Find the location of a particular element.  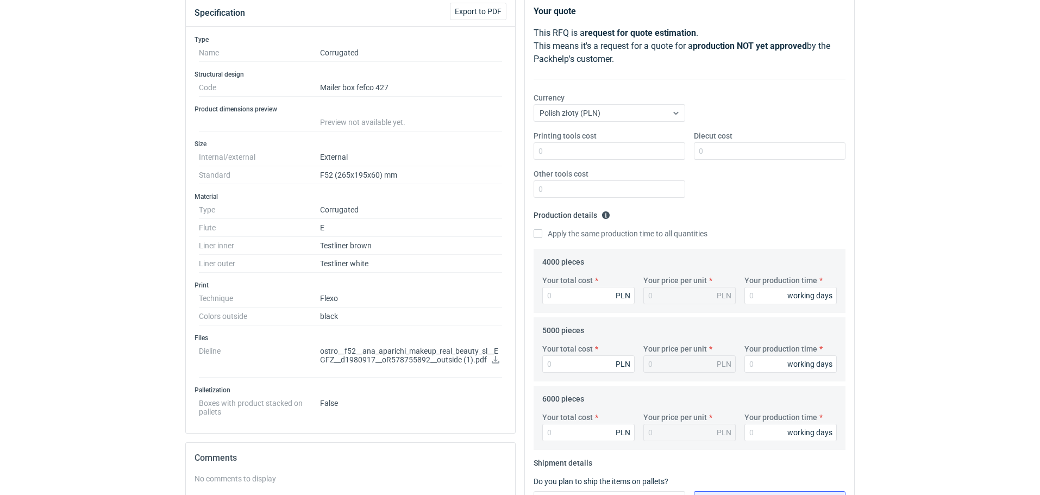

dt: Internal/external is located at coordinates (259, 157).